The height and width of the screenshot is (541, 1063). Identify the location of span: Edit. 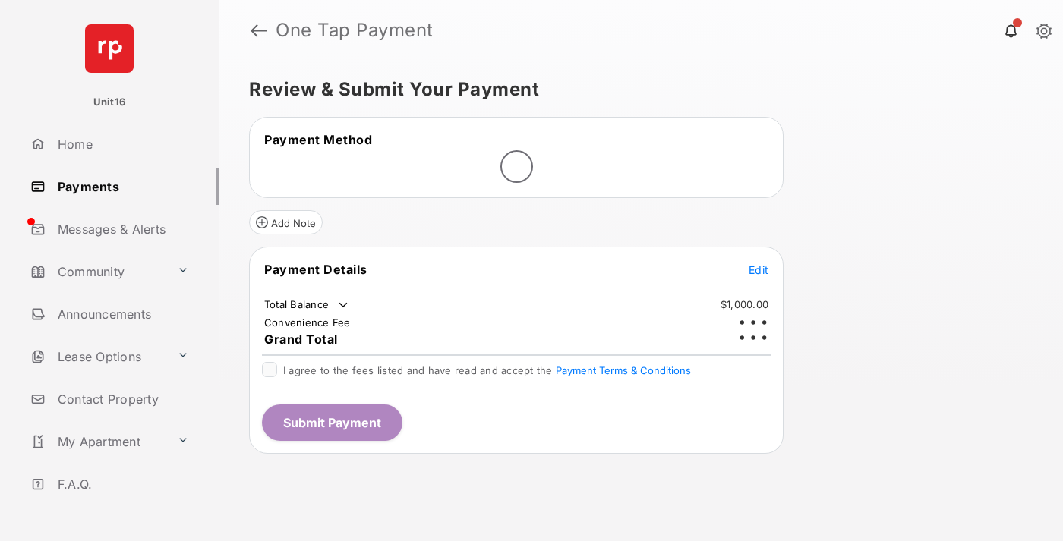
(759, 270).